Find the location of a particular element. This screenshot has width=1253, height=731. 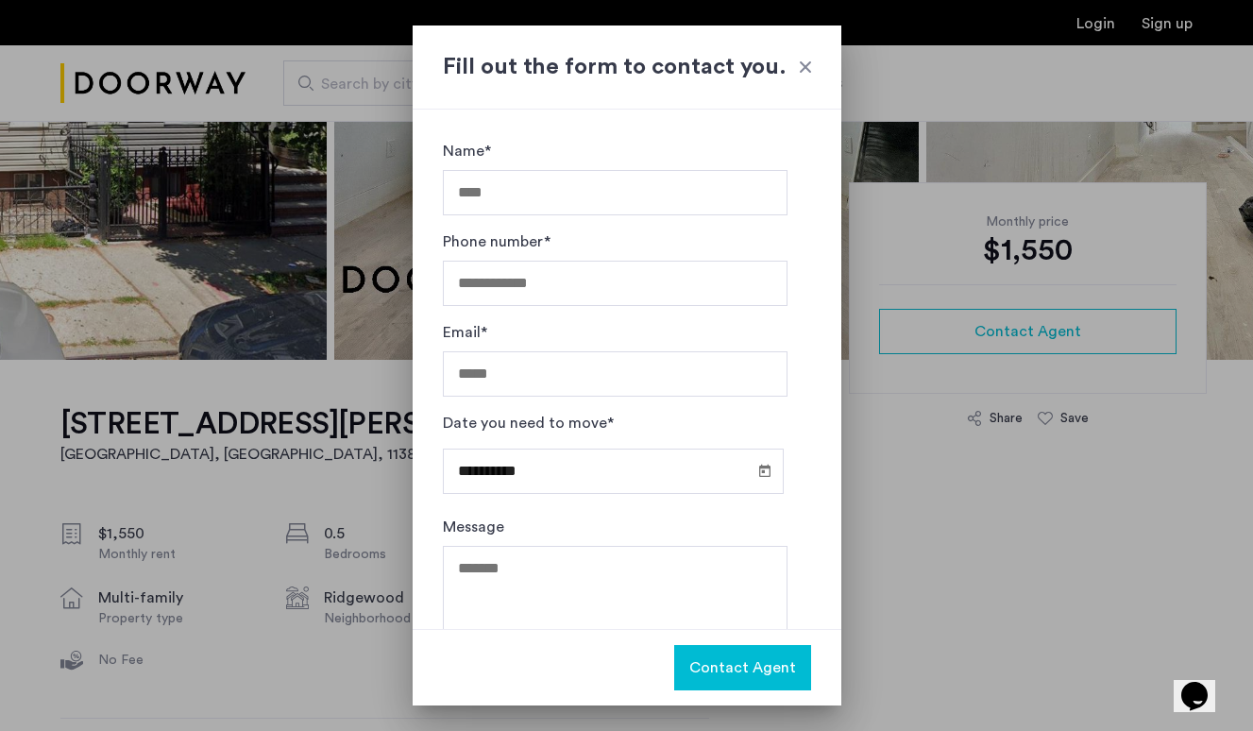

label: Phone number* is located at coordinates (497, 242).